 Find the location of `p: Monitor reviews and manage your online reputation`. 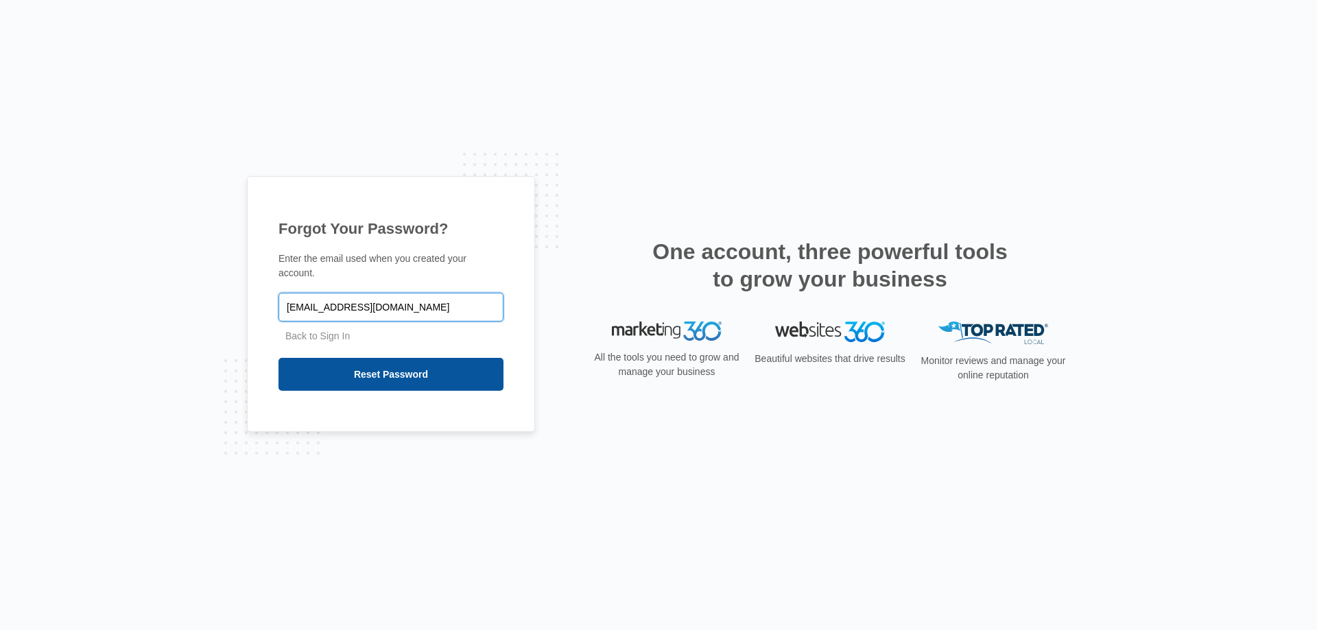

p: Monitor reviews and manage your online reputation is located at coordinates (993, 368).